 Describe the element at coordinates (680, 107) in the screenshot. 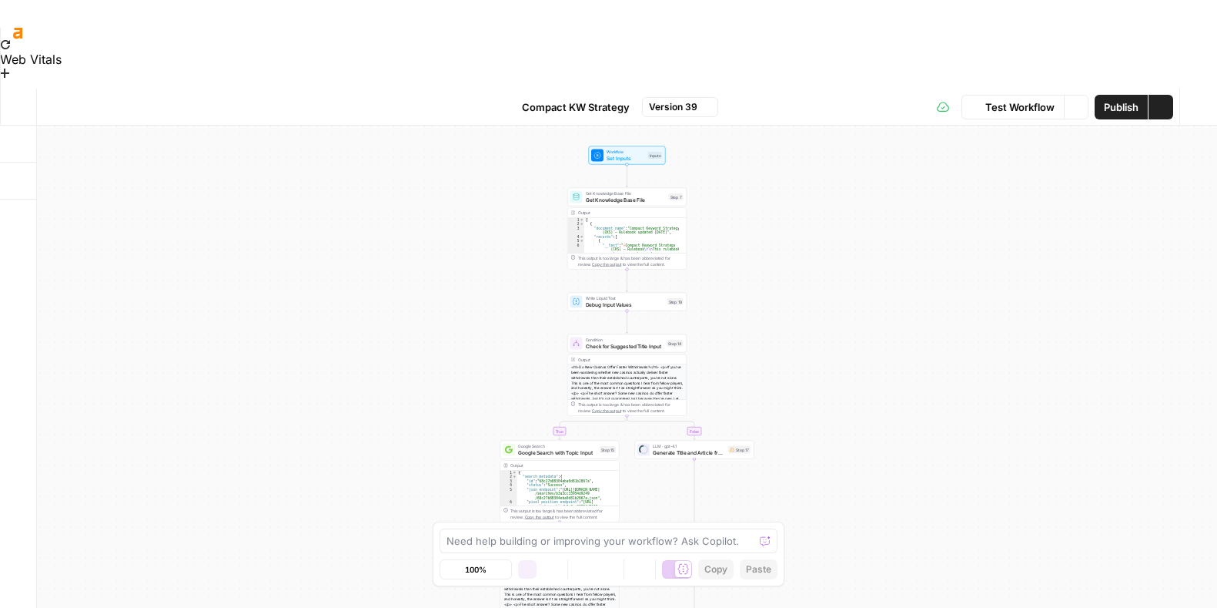

I see `button: Version 39` at that location.